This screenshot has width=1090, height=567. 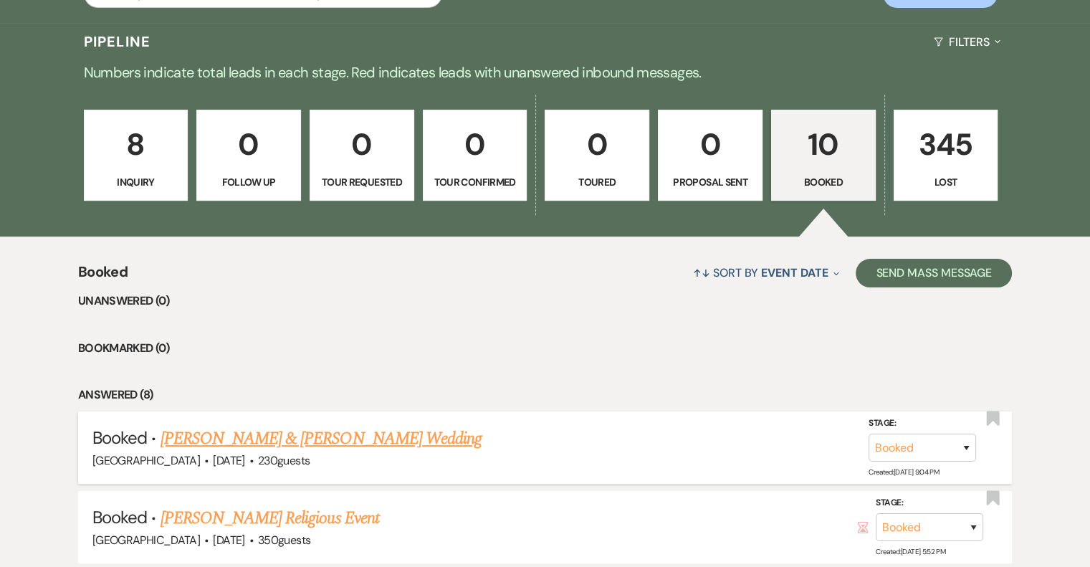 What do you see at coordinates (710, 155) in the screenshot?
I see `a: 0Proposal Sent` at bounding box center [710, 155].